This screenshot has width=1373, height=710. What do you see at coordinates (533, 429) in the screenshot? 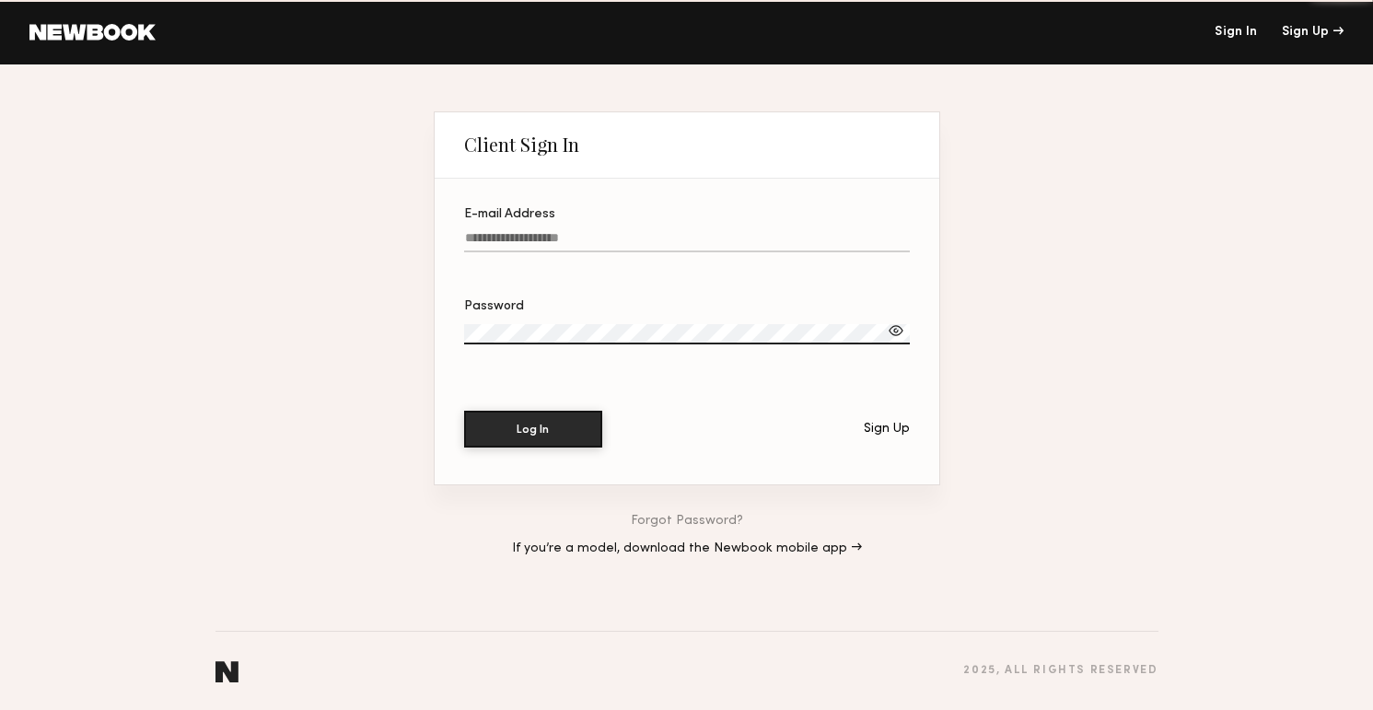
I see `button: Log In` at bounding box center [533, 429].